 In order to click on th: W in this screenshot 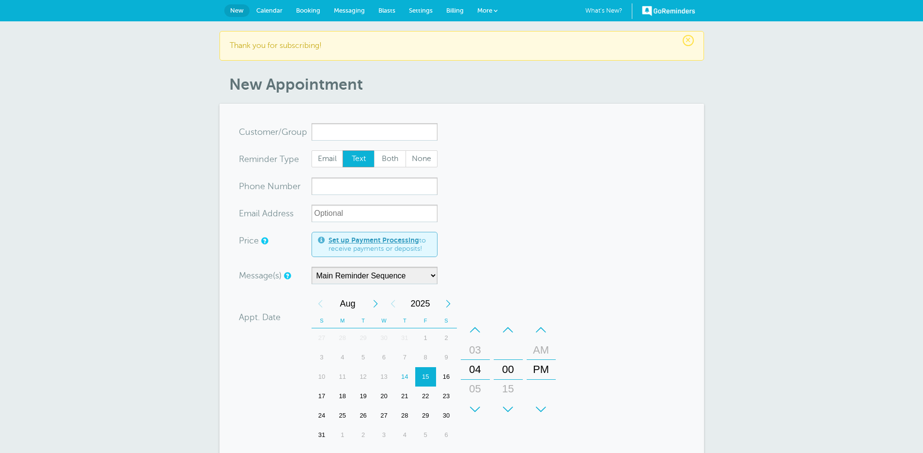, I will do `click(384, 320)`.